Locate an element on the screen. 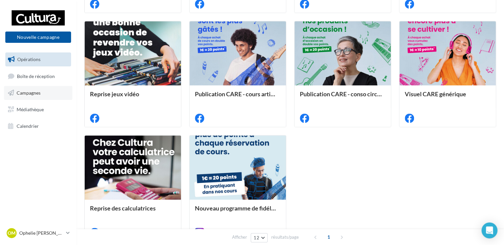  span: OM is located at coordinates (12, 233).